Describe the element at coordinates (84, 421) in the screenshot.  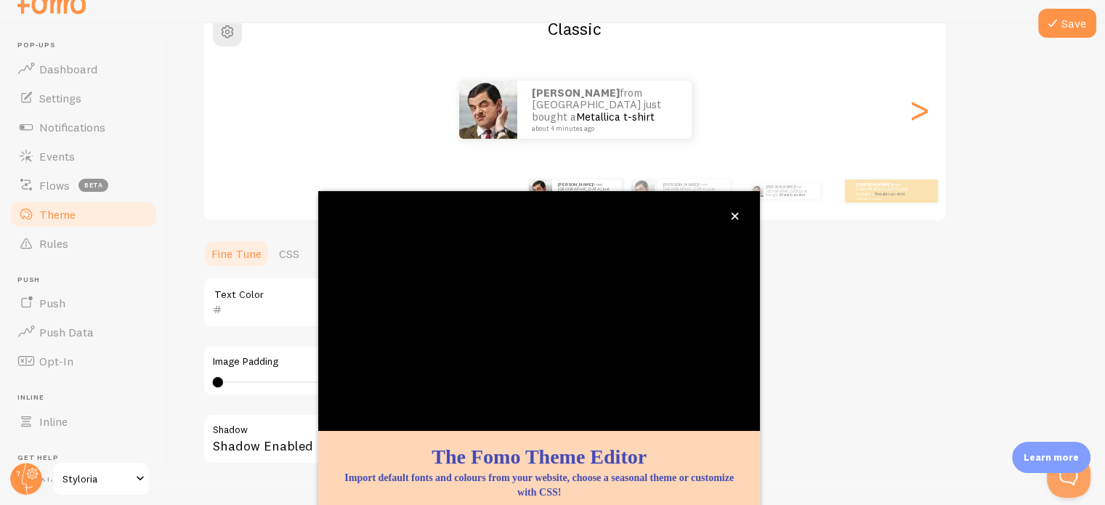
I see `a: Inline` at that location.